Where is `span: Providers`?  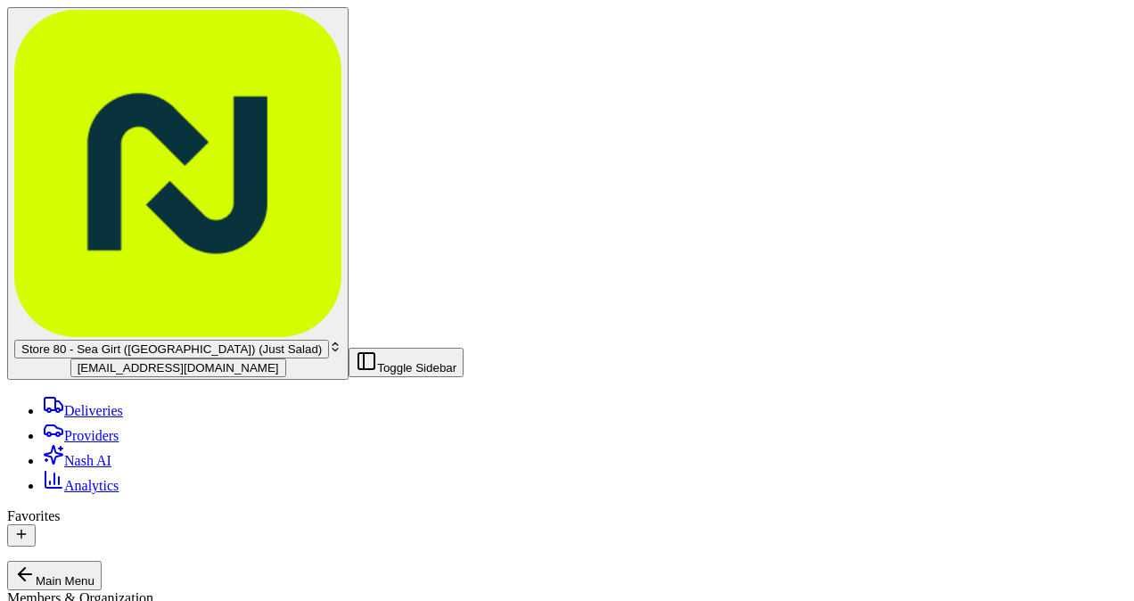 span: Providers is located at coordinates (91, 435).